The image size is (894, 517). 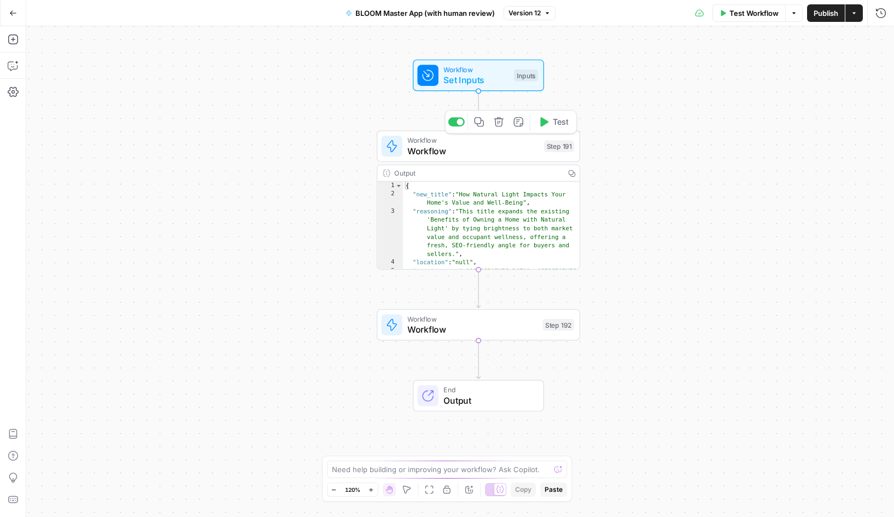 What do you see at coordinates (526, 75) in the screenshot?
I see `div: Inputs` at bounding box center [526, 75].